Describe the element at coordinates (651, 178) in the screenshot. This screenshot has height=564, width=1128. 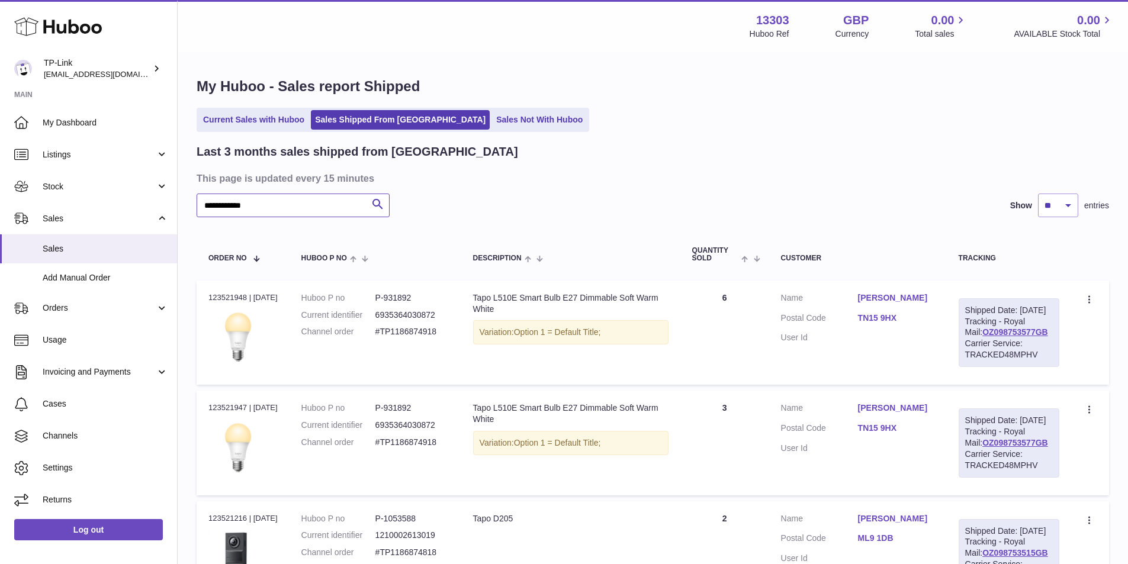
I see `h3: This page is updated every 15 minutes` at that location.